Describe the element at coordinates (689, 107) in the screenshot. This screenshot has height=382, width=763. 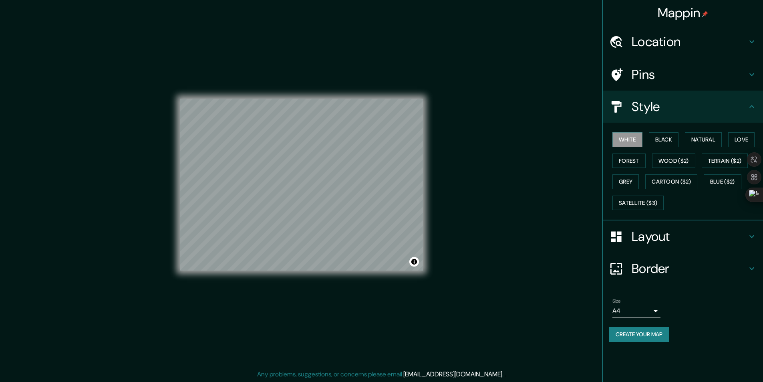
I see `h4: Style` at that location.